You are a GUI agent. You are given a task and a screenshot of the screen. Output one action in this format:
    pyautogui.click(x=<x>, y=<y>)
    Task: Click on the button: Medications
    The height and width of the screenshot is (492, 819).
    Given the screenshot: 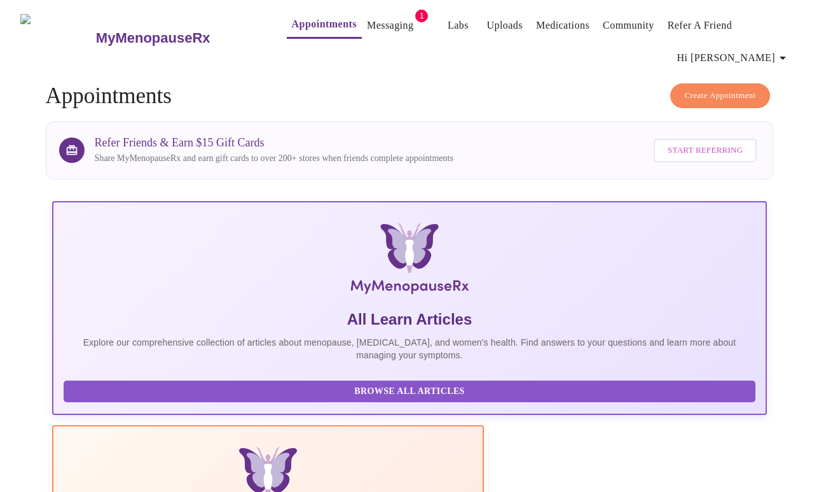 What is the action you would take?
    pyautogui.click(x=563, y=25)
    